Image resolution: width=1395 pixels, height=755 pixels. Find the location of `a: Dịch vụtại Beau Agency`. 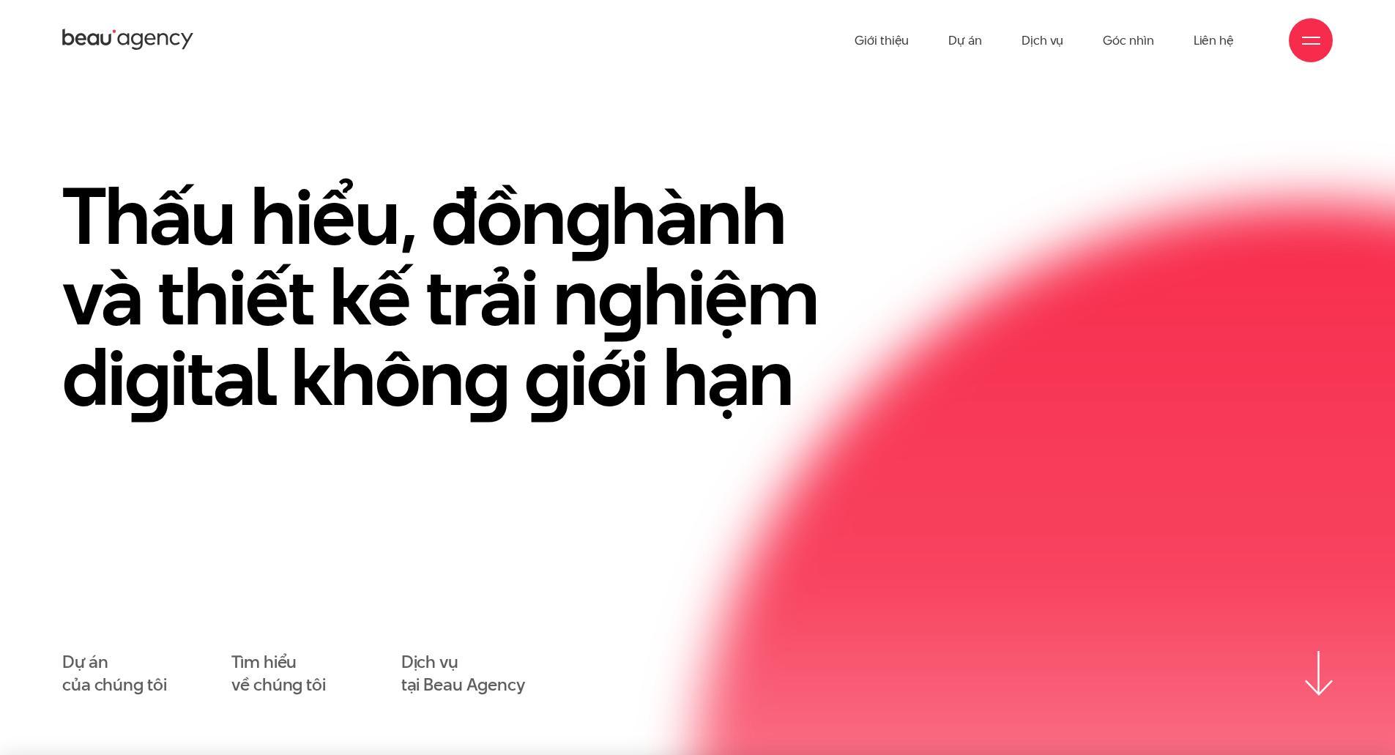

a: Dịch vụtại Beau Agency is located at coordinates (463, 674).